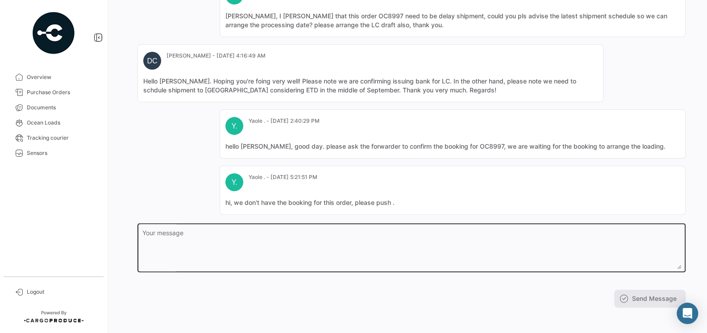 This screenshot has width=707, height=333. What do you see at coordinates (62, 77) in the screenshot?
I see `span: Overview` at bounding box center [62, 77].